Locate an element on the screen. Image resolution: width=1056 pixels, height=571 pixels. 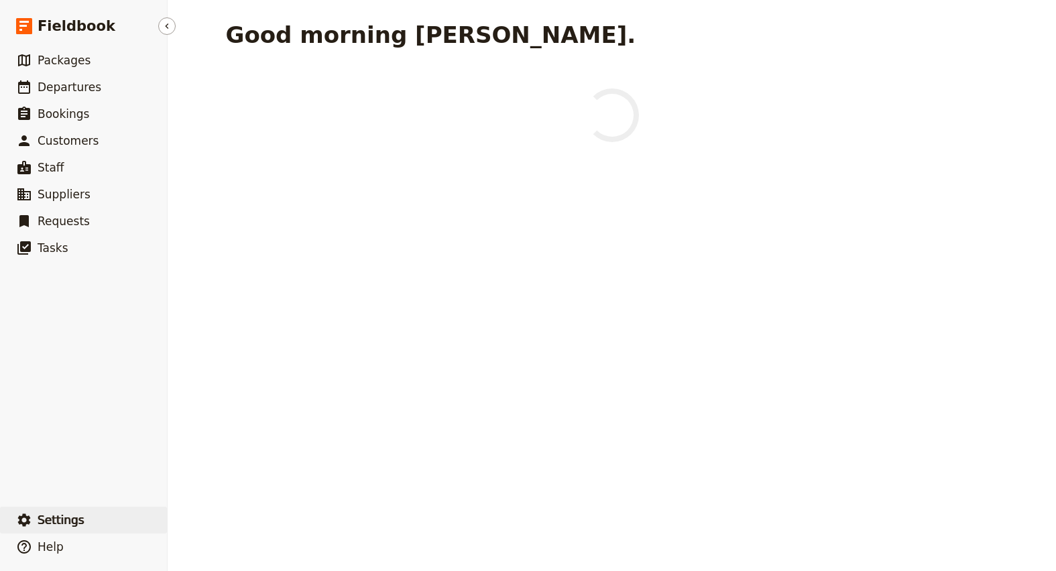
span: Departures is located at coordinates (69, 87).